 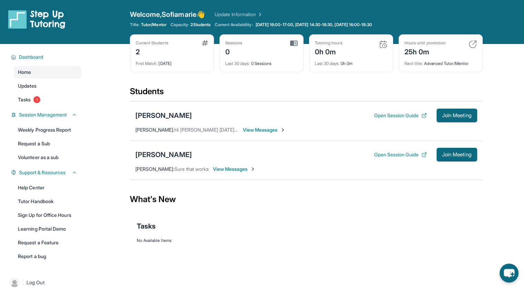 What do you see at coordinates (48, 130) in the screenshot?
I see `a: Weekly Progress Report` at bounding box center [48, 130].